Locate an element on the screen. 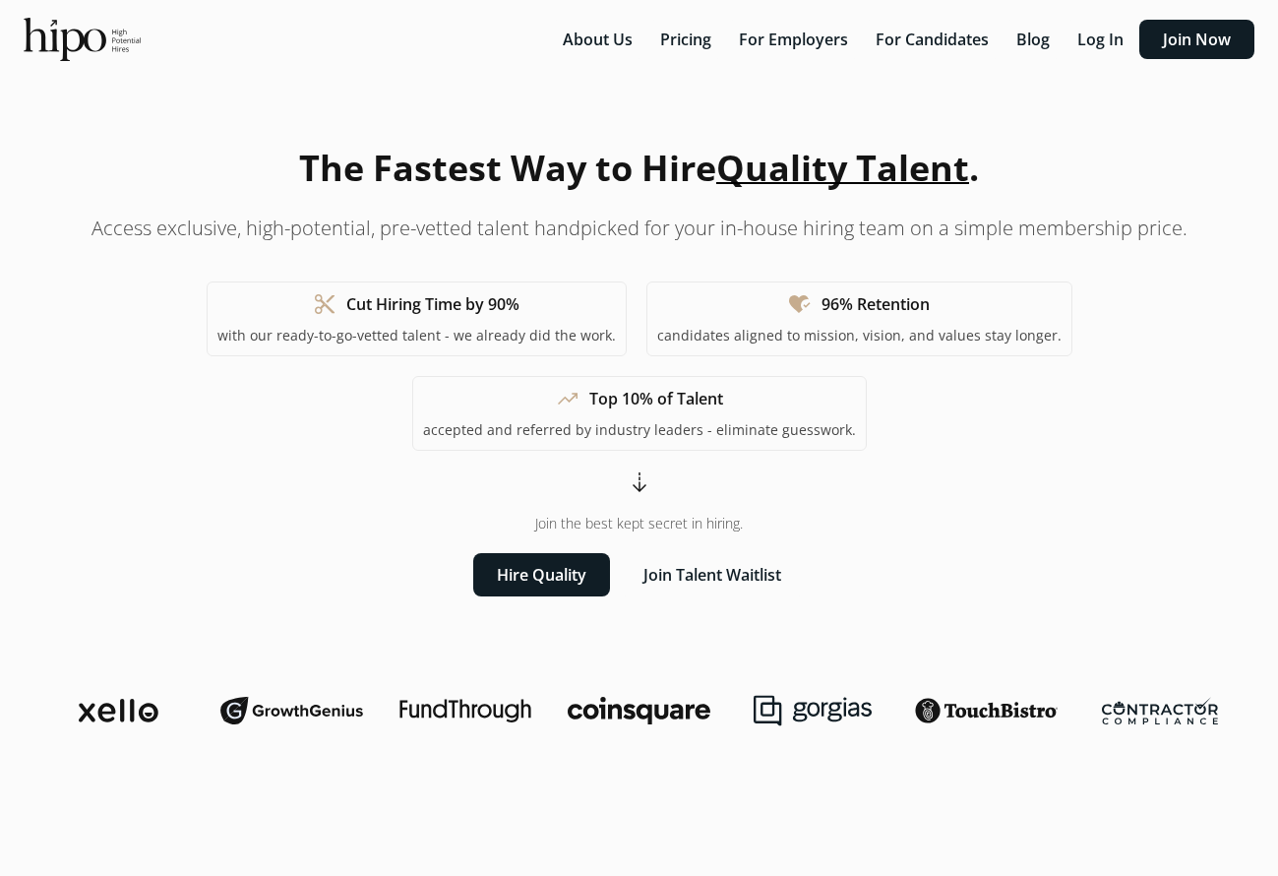  a: Log In is located at coordinates (1102, 39).